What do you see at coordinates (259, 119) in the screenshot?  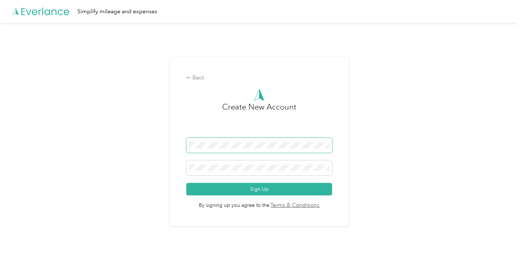 I see `h3: Create New Account` at bounding box center [259, 119].